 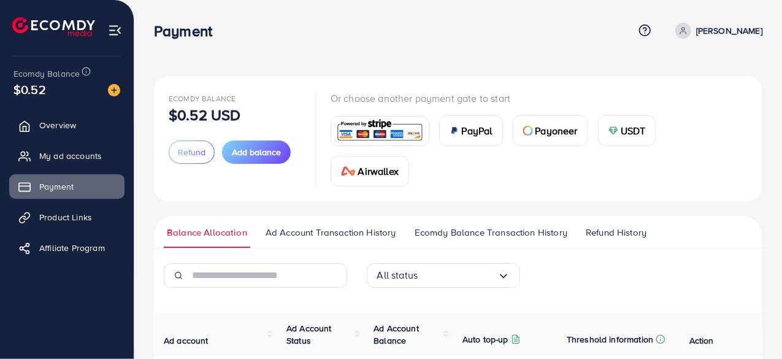 What do you see at coordinates (485, 339) in the screenshot?
I see `p: Auto top-up` at bounding box center [485, 339].